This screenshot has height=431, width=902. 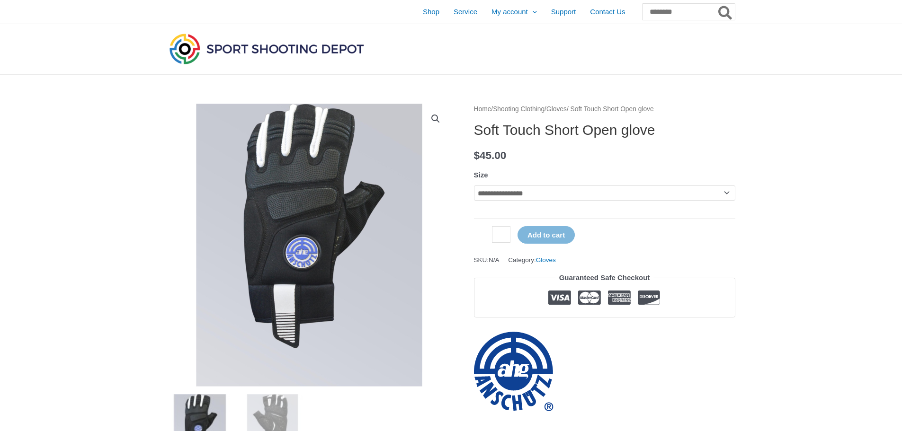 I want to click on a: Shooting Clothing, so click(x=519, y=109).